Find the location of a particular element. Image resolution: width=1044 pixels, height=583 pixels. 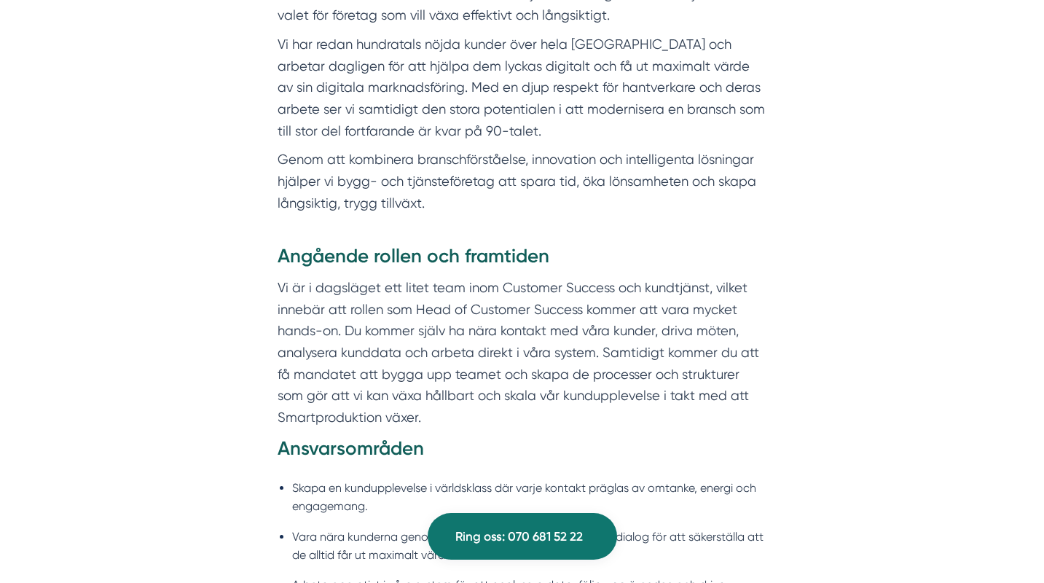

p: Genom att kombinera branschförståelse, innovation och intelligenta lösningar hjälper vi bygg- och... is located at coordinates (522, 181).